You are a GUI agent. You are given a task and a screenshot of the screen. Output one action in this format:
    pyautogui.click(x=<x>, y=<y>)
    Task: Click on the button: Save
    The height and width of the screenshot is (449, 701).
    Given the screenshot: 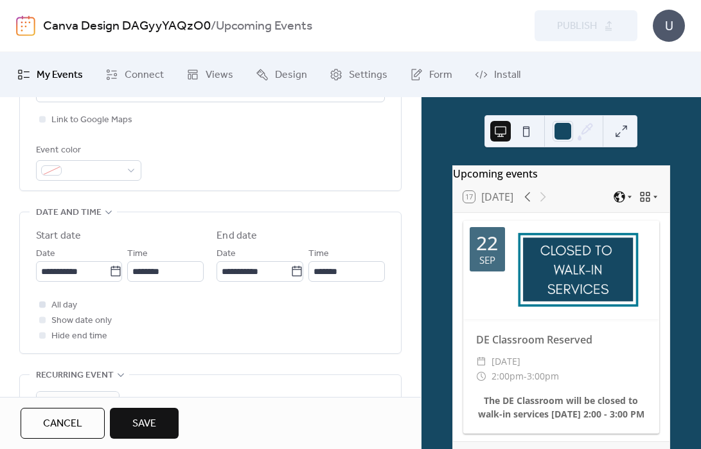 What is the action you would take?
    pyautogui.click(x=144, y=423)
    